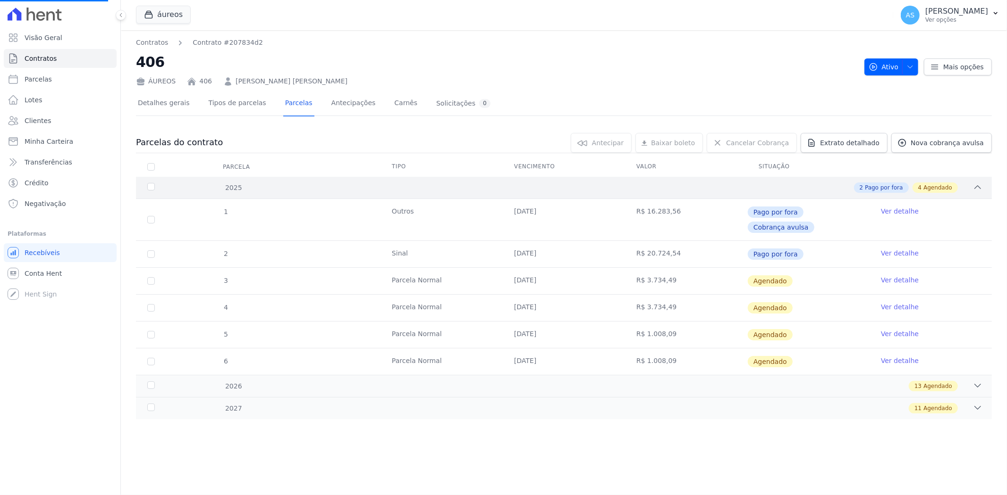 The image size is (1007, 495). Describe the element at coordinates (957, 67) in the screenshot. I see `a: Mais opções` at that location.